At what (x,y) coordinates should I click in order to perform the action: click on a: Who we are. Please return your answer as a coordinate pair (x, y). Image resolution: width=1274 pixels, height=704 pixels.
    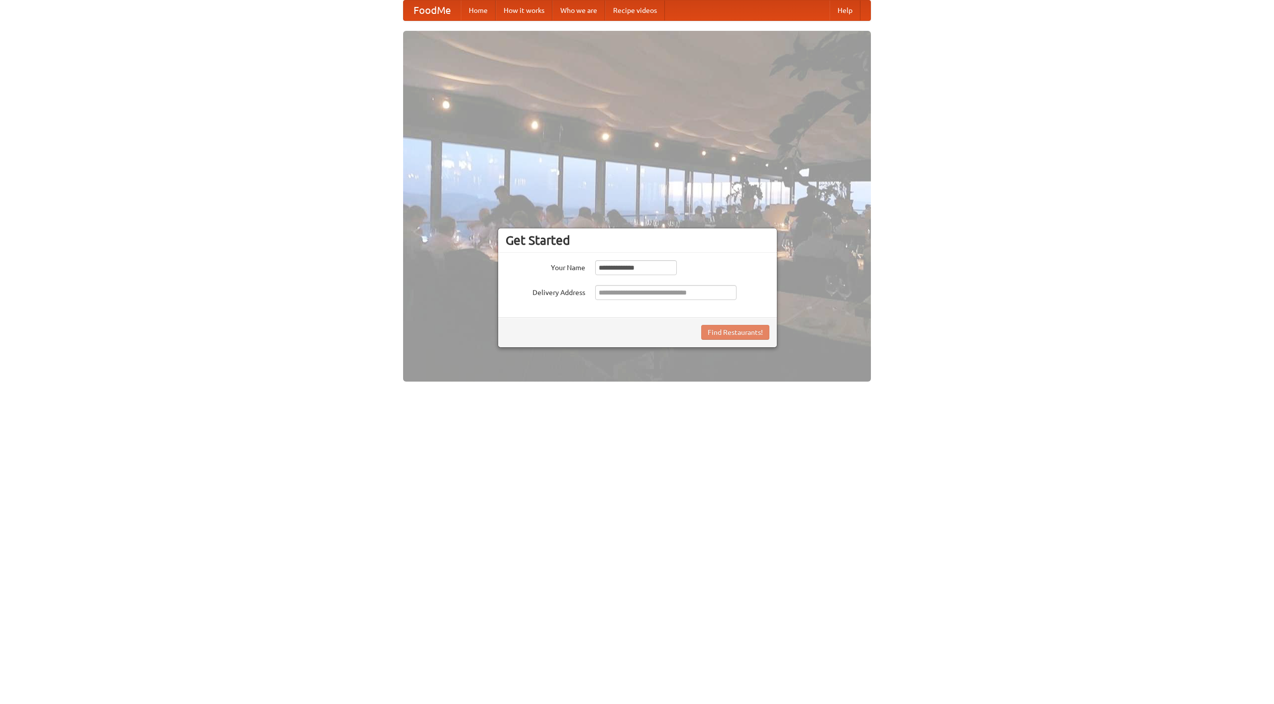
    Looking at the image, I should click on (579, 10).